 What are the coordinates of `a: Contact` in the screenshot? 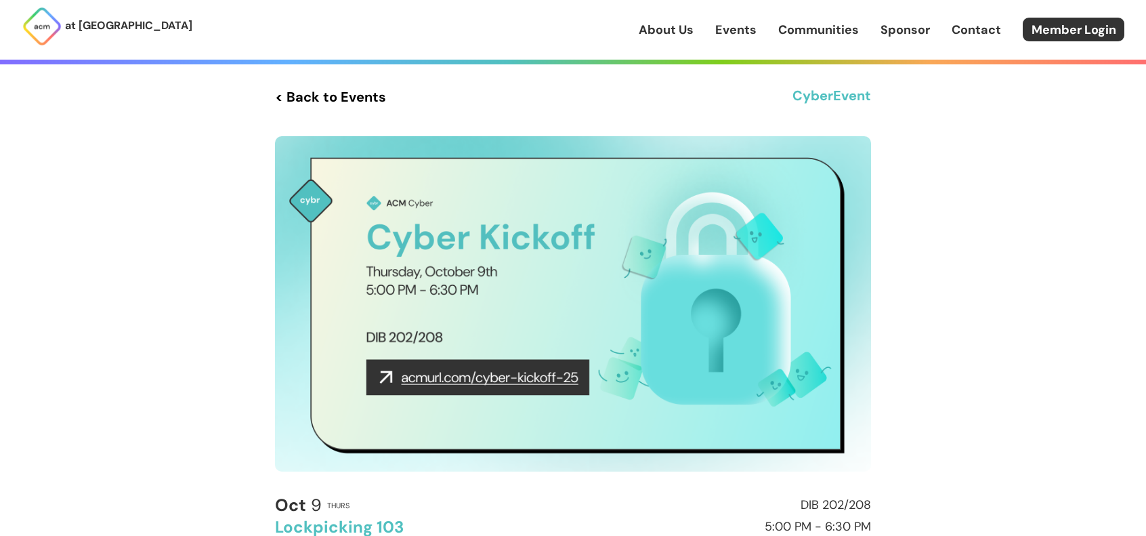 It's located at (976, 30).